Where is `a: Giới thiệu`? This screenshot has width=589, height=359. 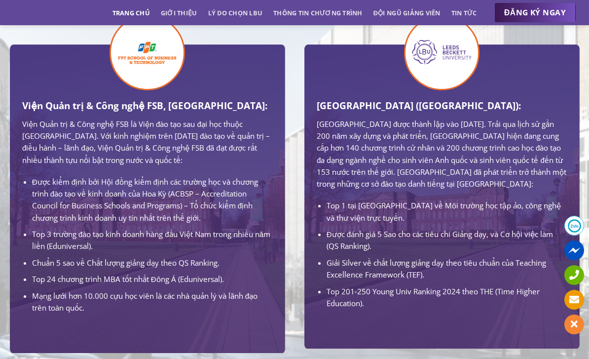
a: Giới thiệu is located at coordinates (179, 13).